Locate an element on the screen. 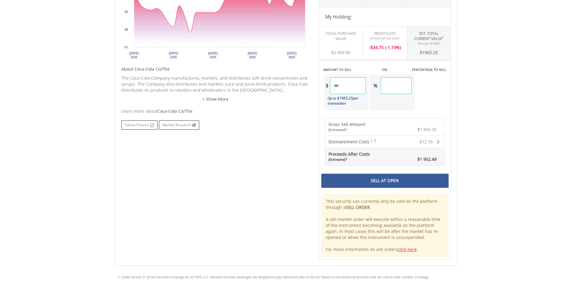 The height and width of the screenshot is (284, 572). div: Profit/Loss is located at coordinates (385, 33).